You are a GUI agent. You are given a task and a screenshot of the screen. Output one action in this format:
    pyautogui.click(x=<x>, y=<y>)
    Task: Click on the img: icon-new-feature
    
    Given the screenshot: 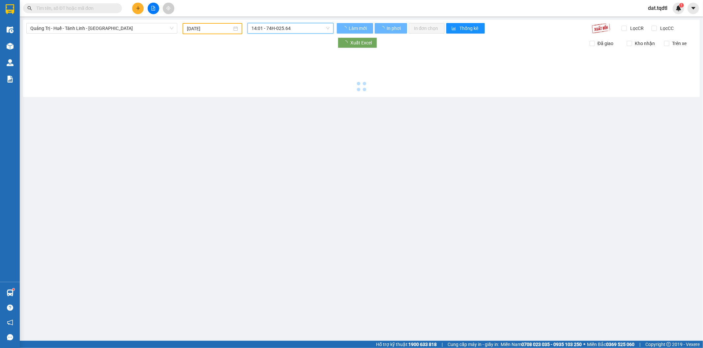 What is the action you would take?
    pyautogui.click(x=678, y=8)
    